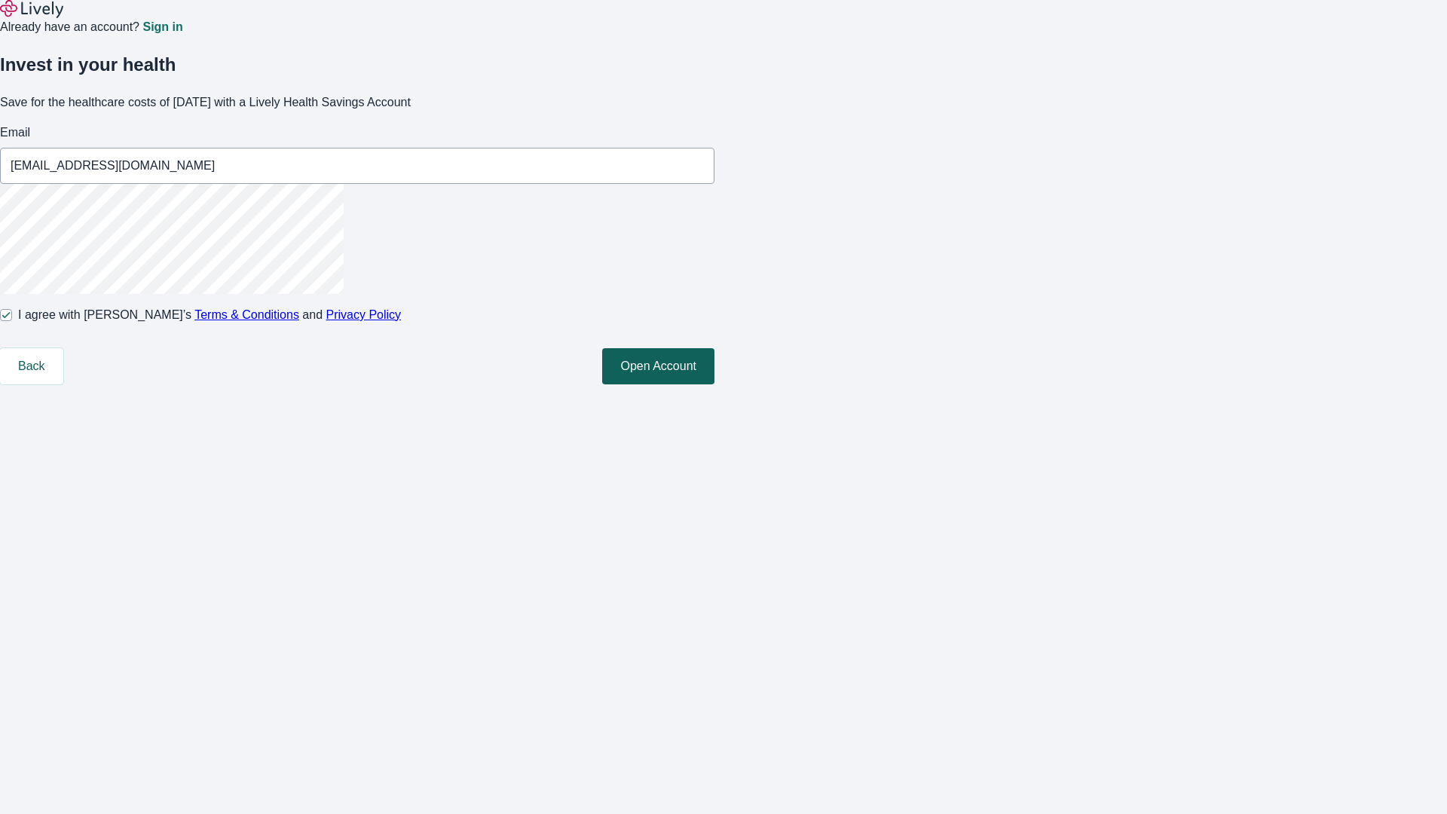  I want to click on button: Open Account, so click(658, 366).